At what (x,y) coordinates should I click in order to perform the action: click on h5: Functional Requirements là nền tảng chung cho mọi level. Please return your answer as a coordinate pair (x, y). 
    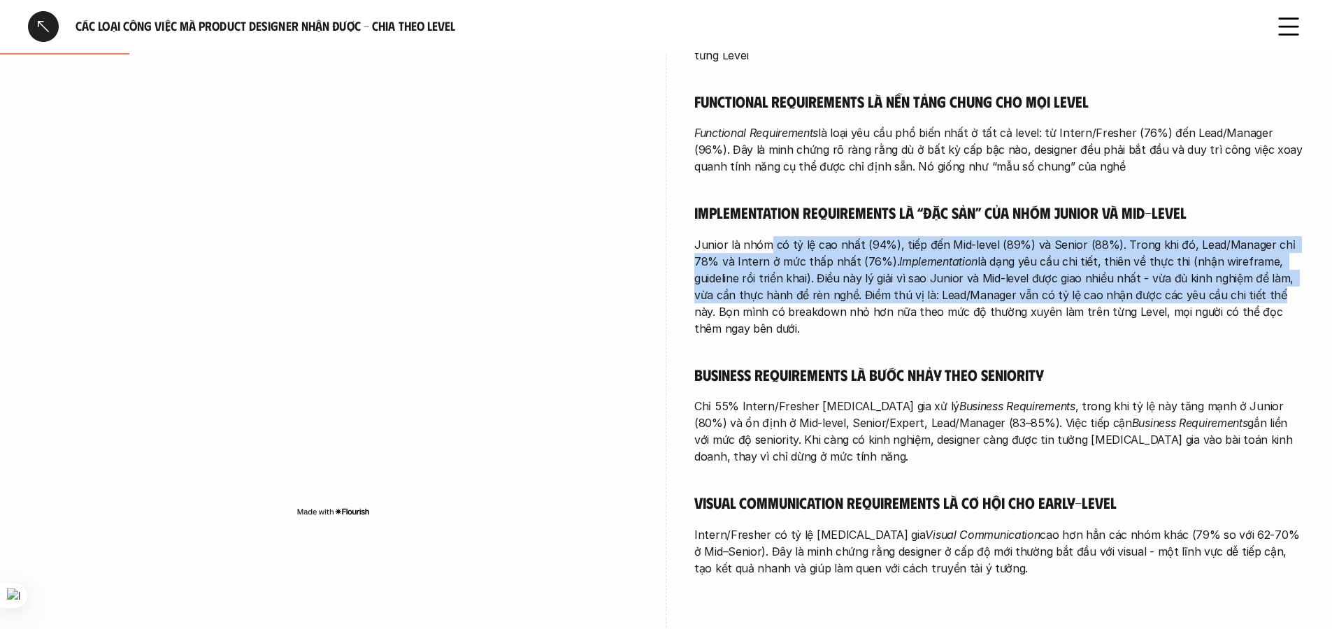
    Looking at the image, I should click on (999, 101).